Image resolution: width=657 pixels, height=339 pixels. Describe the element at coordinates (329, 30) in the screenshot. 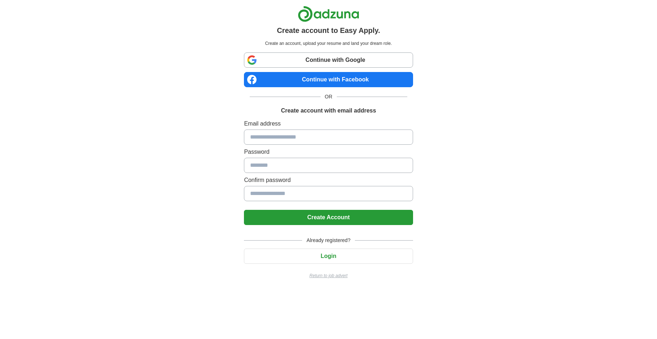

I see `h1: Create account to Easy Apply.` at that location.